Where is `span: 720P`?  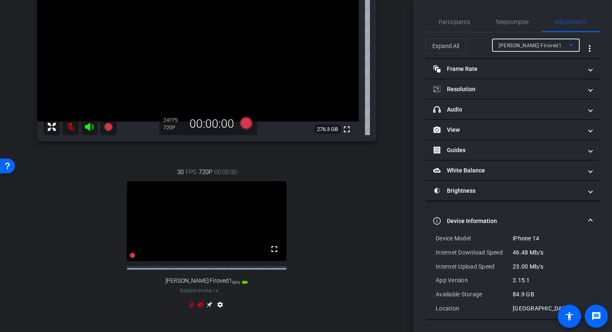 span: 720P is located at coordinates (205, 172).